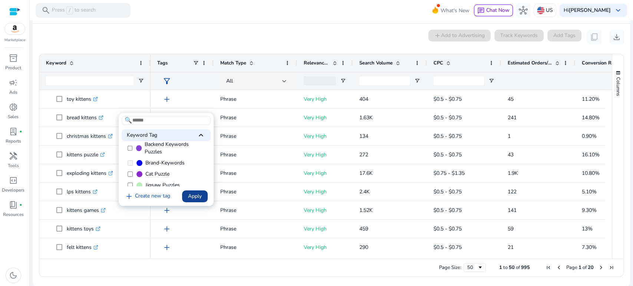  What do you see at coordinates (166, 135) in the screenshot?
I see `div: Keyword Tag` at bounding box center [166, 135].